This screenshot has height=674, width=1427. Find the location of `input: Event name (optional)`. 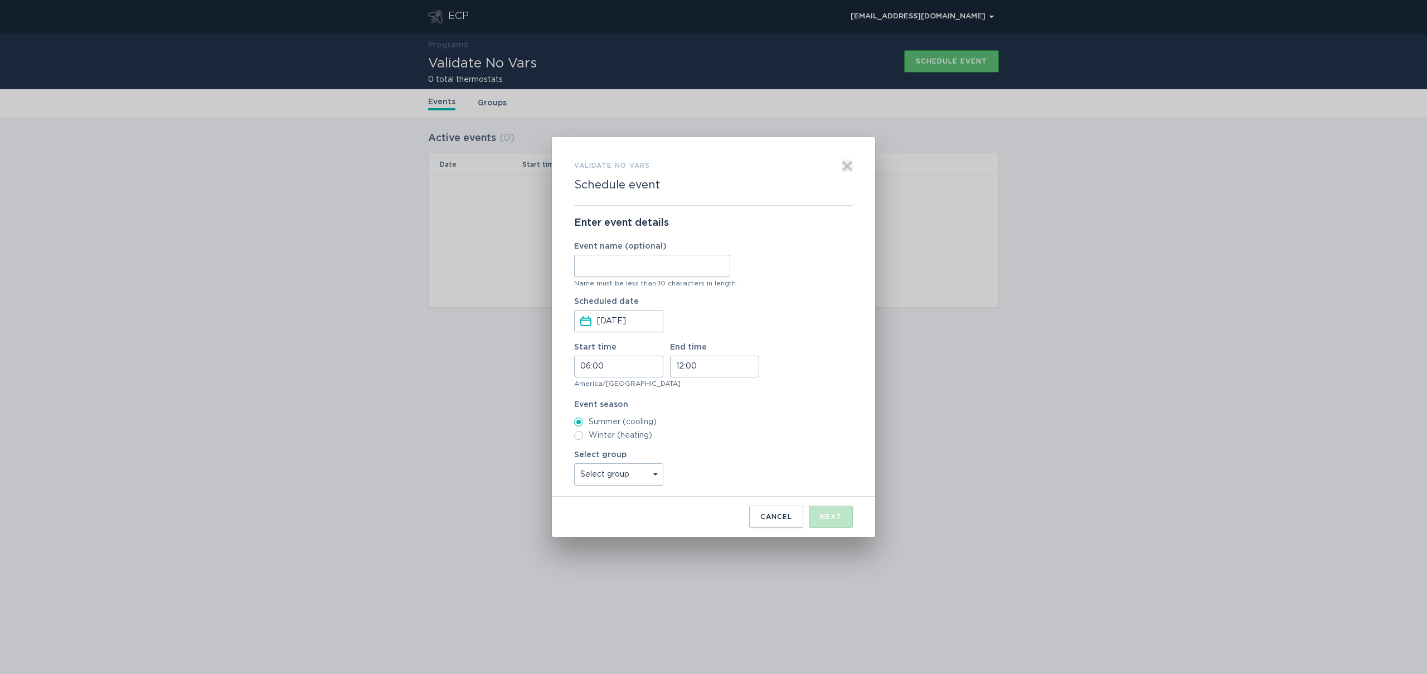

input: Event name (optional) is located at coordinates (652, 266).